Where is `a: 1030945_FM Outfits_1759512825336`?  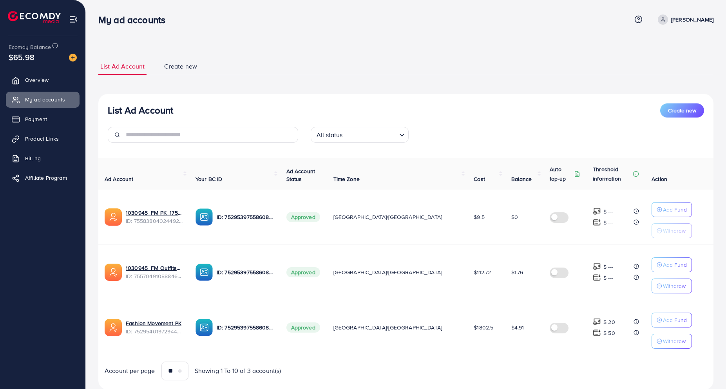 a: 1030945_FM Outfits_1759512825336 is located at coordinates (154, 268).